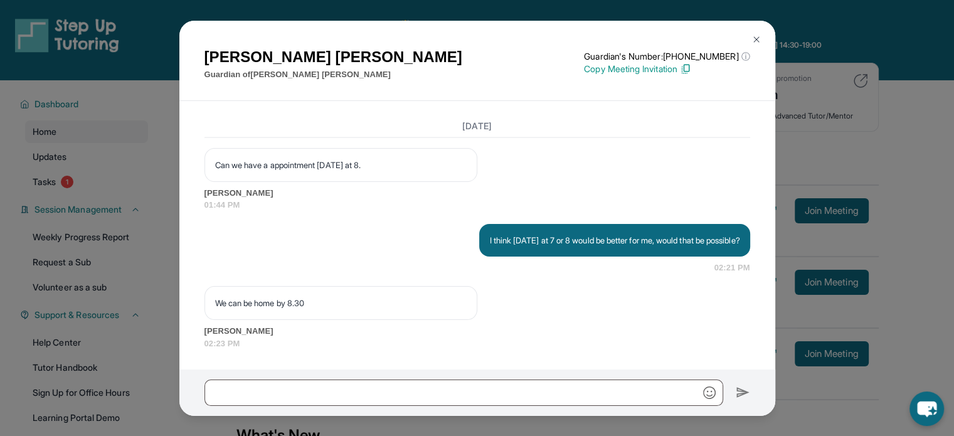 The height and width of the screenshot is (436, 954). I want to click on p: We can be home by 8.30, so click(341, 303).